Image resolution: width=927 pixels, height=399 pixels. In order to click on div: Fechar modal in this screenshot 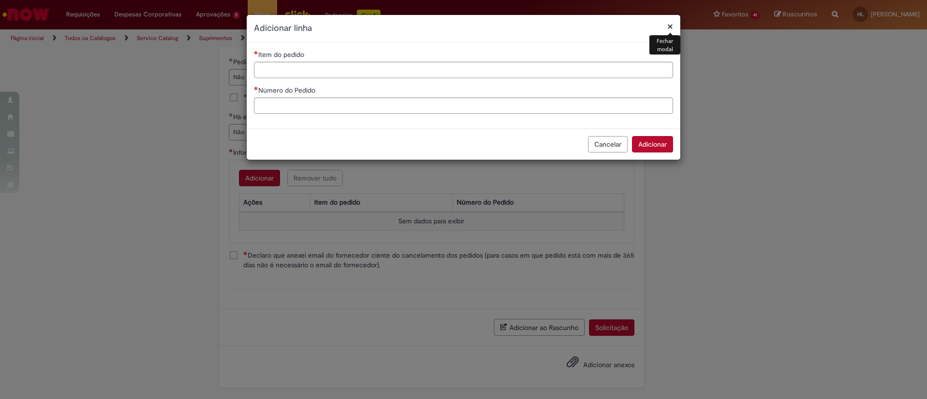, I will do `click(665, 45)`.